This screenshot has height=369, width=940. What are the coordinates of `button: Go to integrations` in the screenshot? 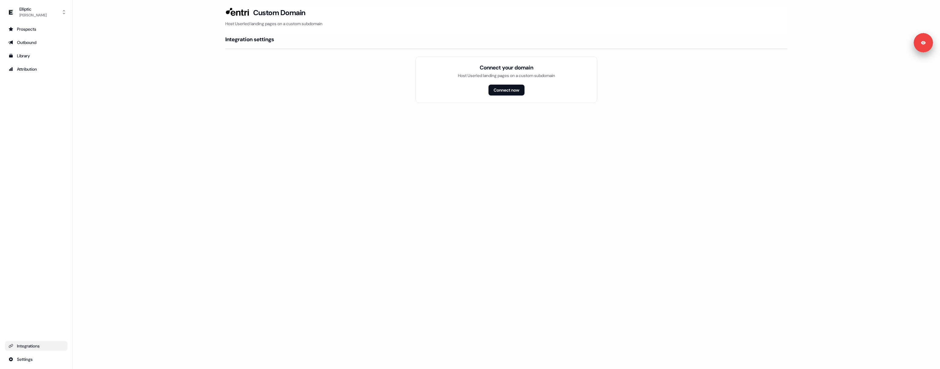 It's located at (36, 359).